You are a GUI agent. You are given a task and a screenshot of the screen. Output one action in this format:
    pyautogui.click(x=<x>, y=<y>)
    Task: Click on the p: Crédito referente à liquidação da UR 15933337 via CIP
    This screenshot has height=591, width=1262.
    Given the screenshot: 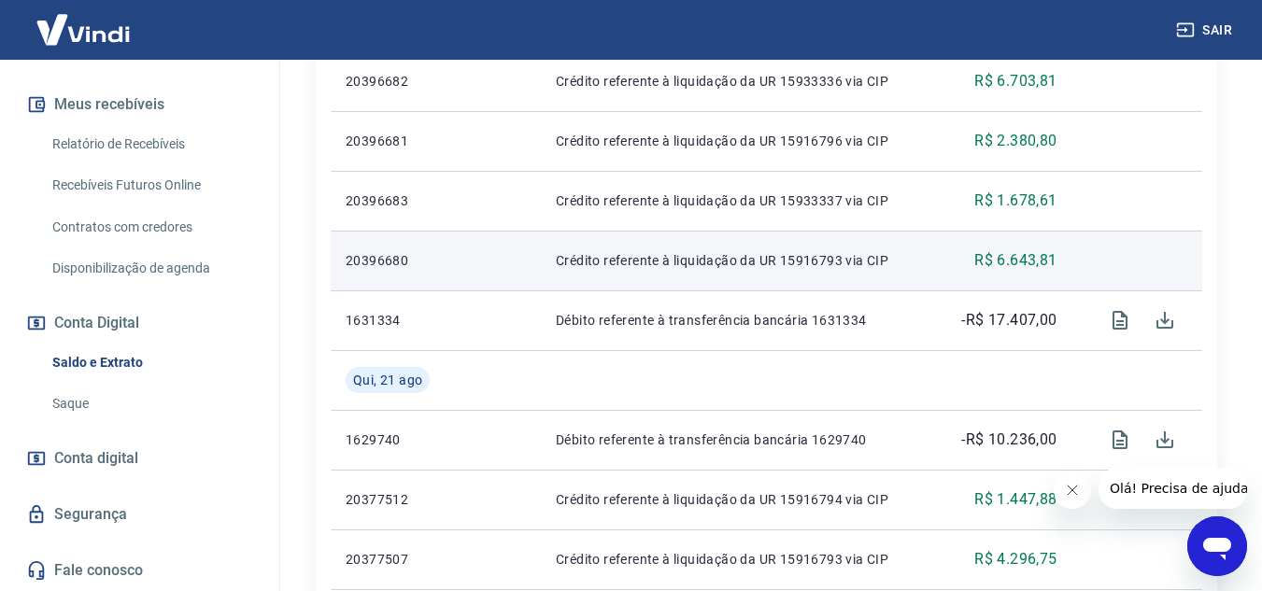 What is the action you would take?
    pyautogui.click(x=738, y=201)
    